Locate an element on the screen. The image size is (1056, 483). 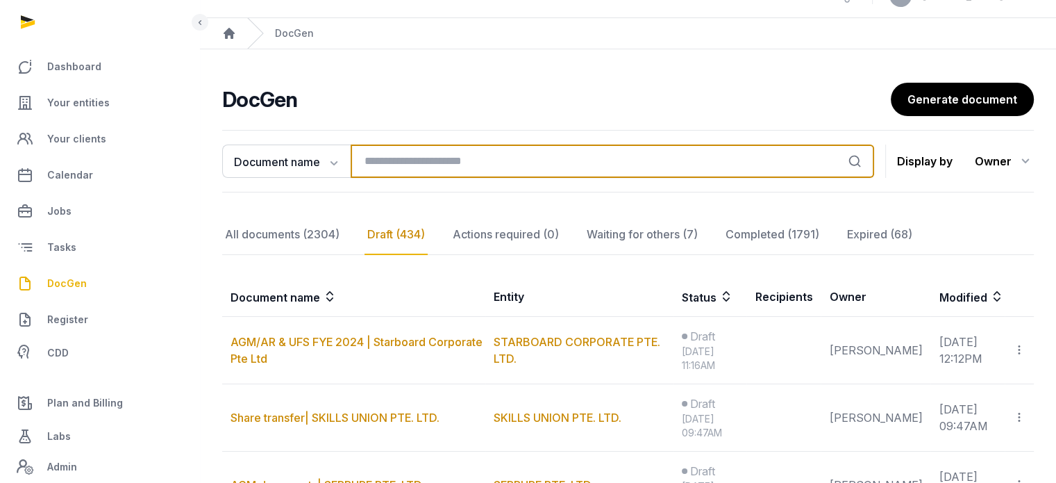
th: Entity is located at coordinates (579, 297).